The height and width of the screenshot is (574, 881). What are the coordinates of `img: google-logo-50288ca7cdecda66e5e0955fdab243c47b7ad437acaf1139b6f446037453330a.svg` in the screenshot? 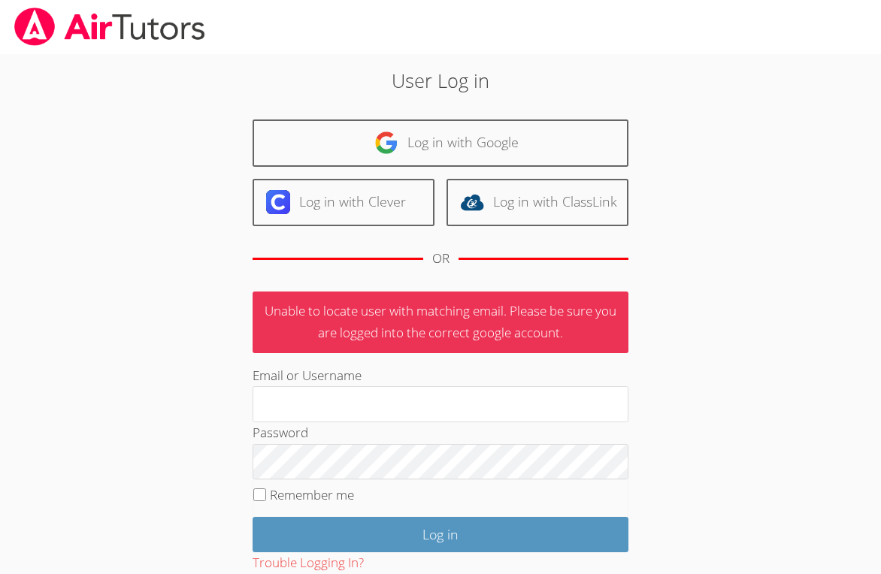 It's located at (386, 143).